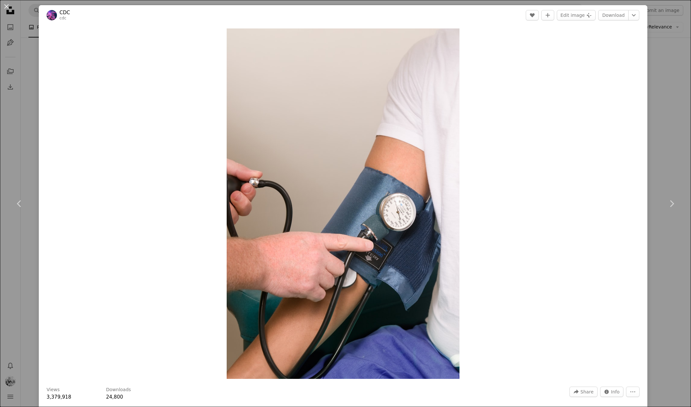  I want to click on button: Add to Collection, so click(548, 15).